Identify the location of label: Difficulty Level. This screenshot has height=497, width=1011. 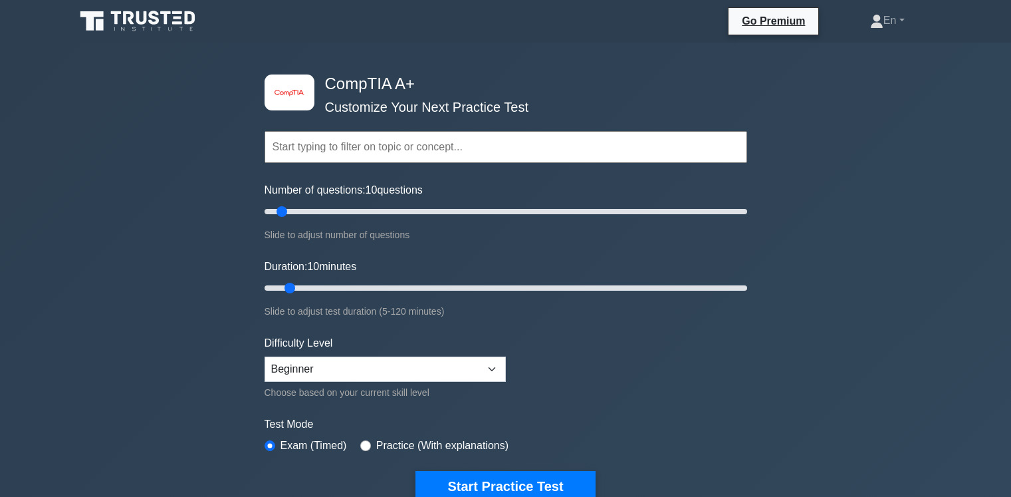
(299, 343).